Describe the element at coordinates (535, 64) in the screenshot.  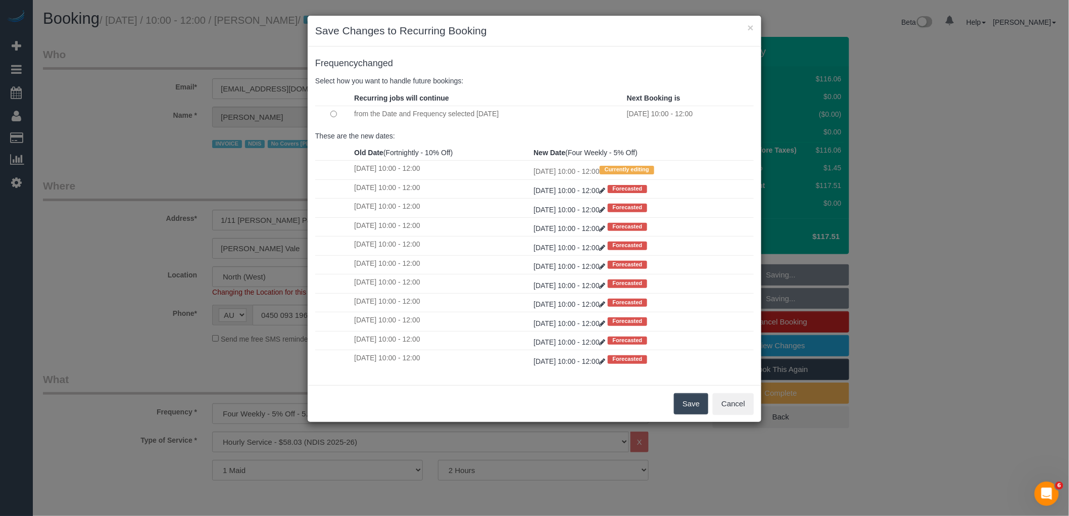
I see `h4: changed` at that location.